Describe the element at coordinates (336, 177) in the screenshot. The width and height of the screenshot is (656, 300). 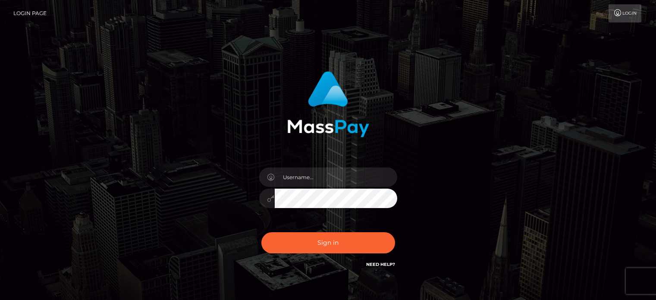
I see `input: Username...` at that location.